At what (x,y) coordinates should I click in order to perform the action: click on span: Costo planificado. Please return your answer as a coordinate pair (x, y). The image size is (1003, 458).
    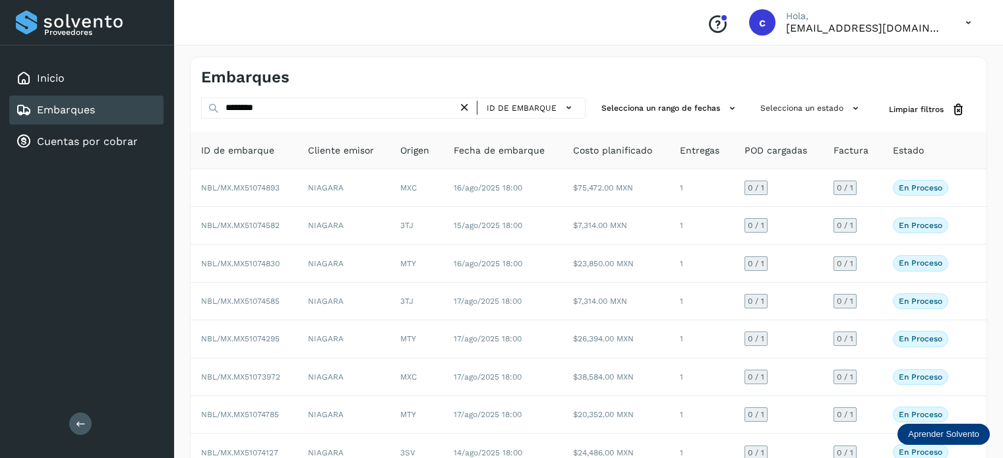
    Looking at the image, I should click on (613, 150).